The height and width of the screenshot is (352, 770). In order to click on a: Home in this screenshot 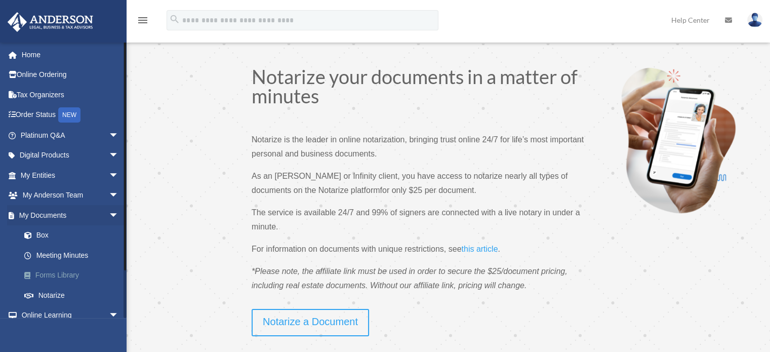, I will do `click(70, 55)`.